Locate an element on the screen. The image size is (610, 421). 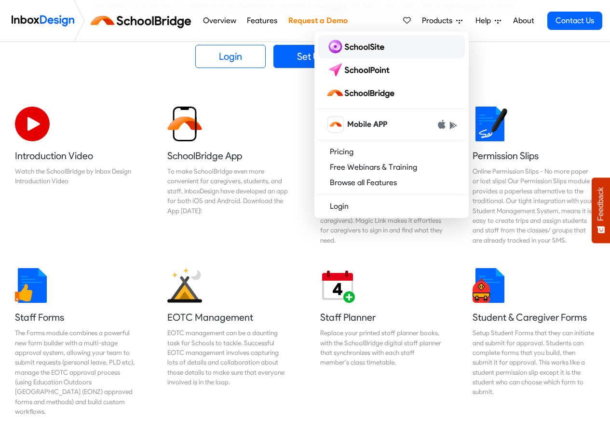
a: Features is located at coordinates (262, 21).